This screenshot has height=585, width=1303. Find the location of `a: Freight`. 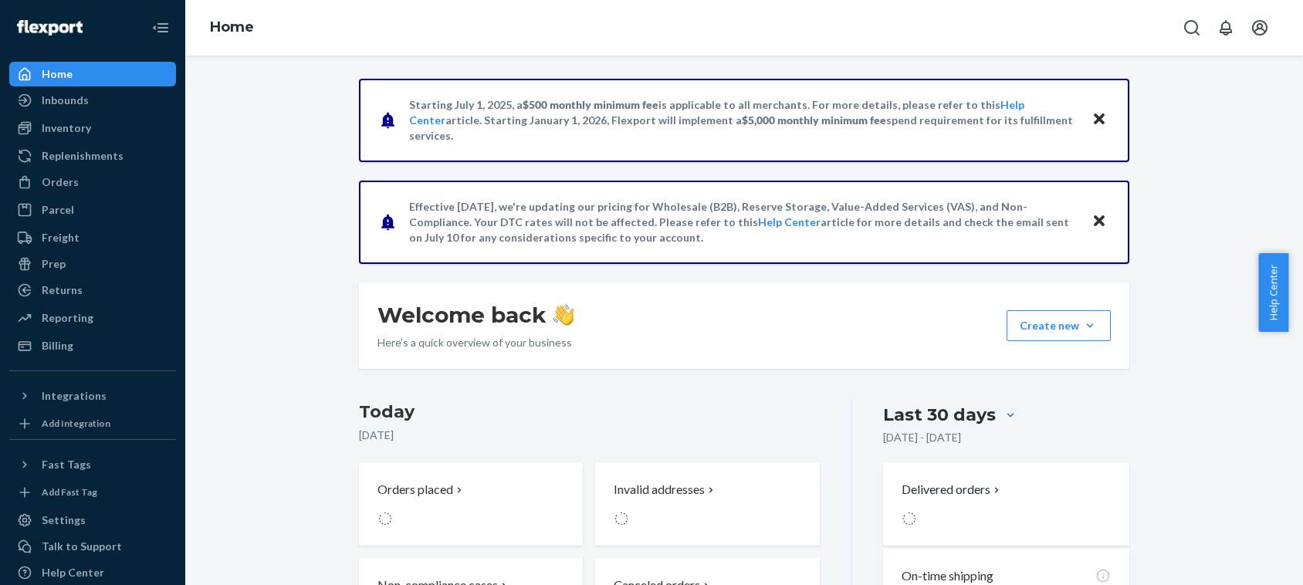

a: Freight is located at coordinates (93, 238).